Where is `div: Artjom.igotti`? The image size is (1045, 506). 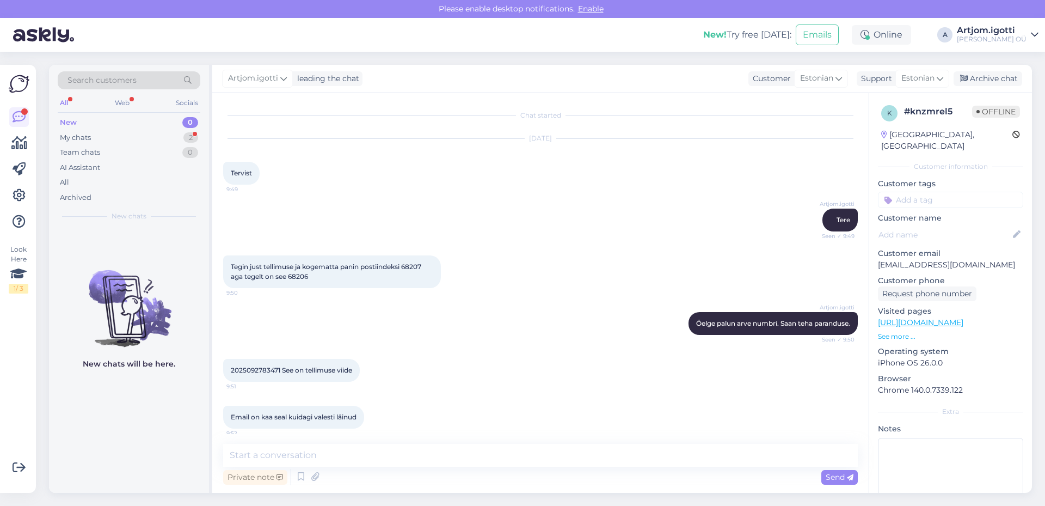
div: Artjom.igotti is located at coordinates (992, 30).